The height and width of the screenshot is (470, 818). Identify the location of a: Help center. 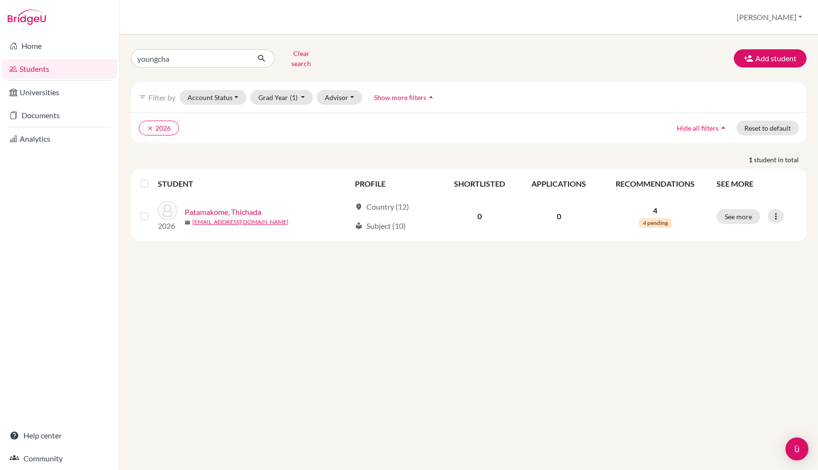
(59, 435).